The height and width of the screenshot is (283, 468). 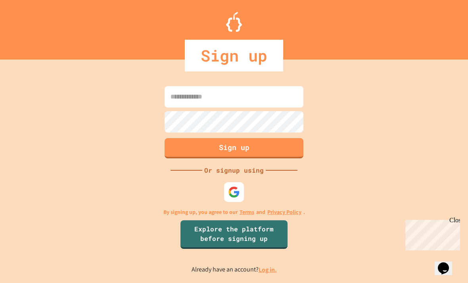 I want to click on p: By signing up, you agree to our and ., so click(x=234, y=212).